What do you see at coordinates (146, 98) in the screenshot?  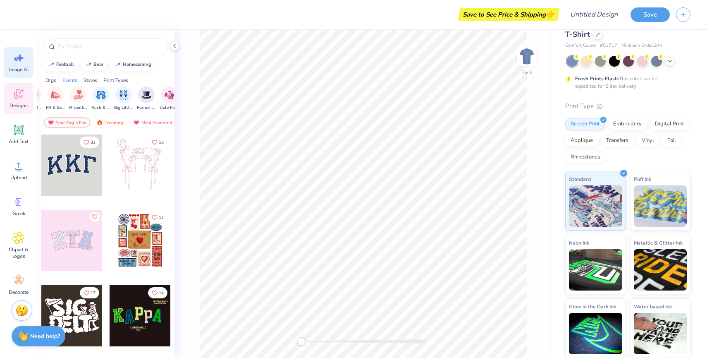 I see `div: filter for Formal & Semi` at bounding box center [146, 98].